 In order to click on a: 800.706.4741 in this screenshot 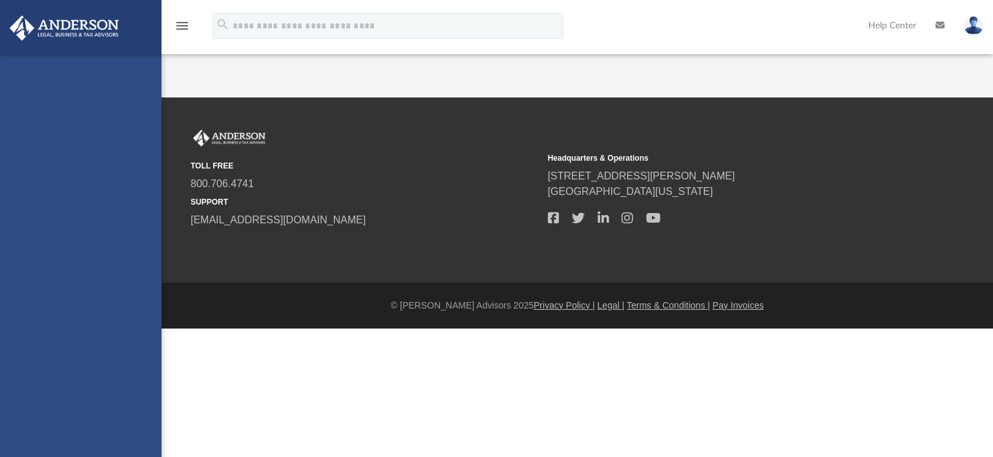, I will do `click(222, 184)`.